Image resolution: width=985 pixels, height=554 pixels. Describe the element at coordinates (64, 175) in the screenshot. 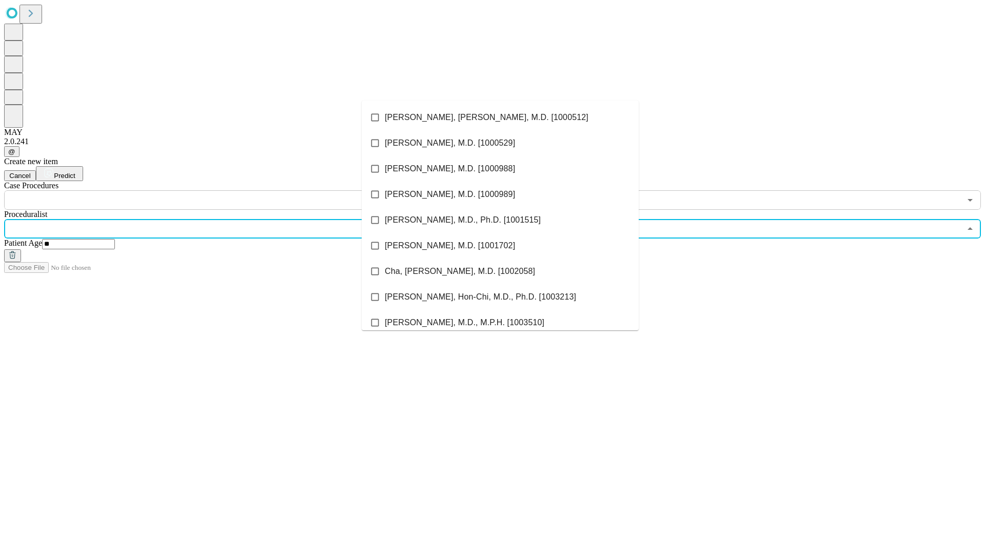

I see `span: Predict` at that location.